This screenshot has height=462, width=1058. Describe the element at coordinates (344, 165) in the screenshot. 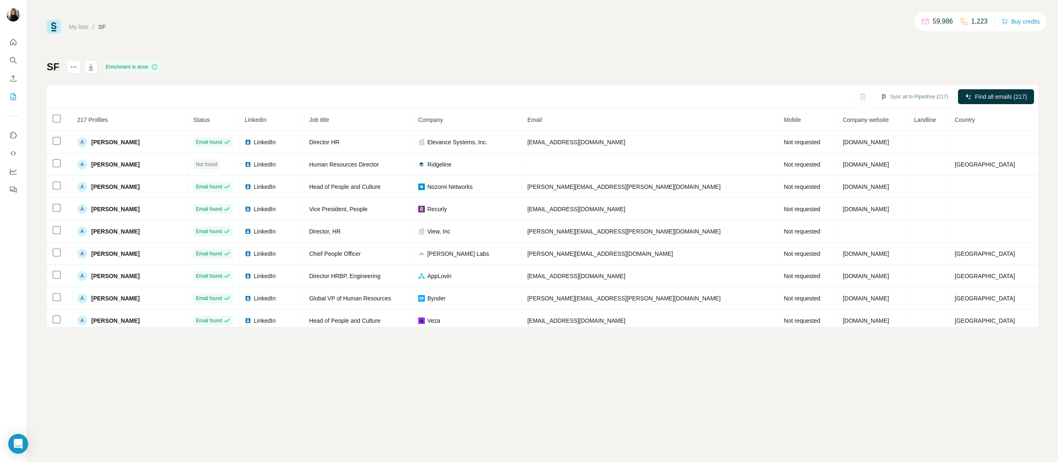

I see `span: Human Resources Director` at that location.